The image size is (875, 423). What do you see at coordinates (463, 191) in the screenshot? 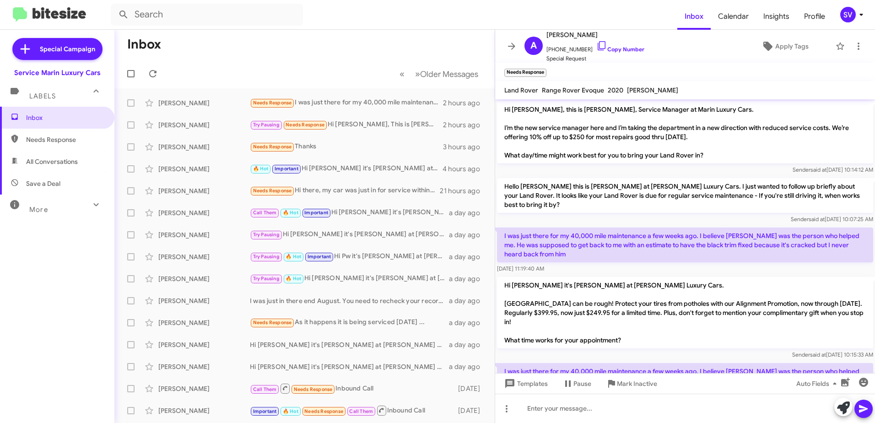
I see `div: 21 hours ago` at bounding box center [463, 191].